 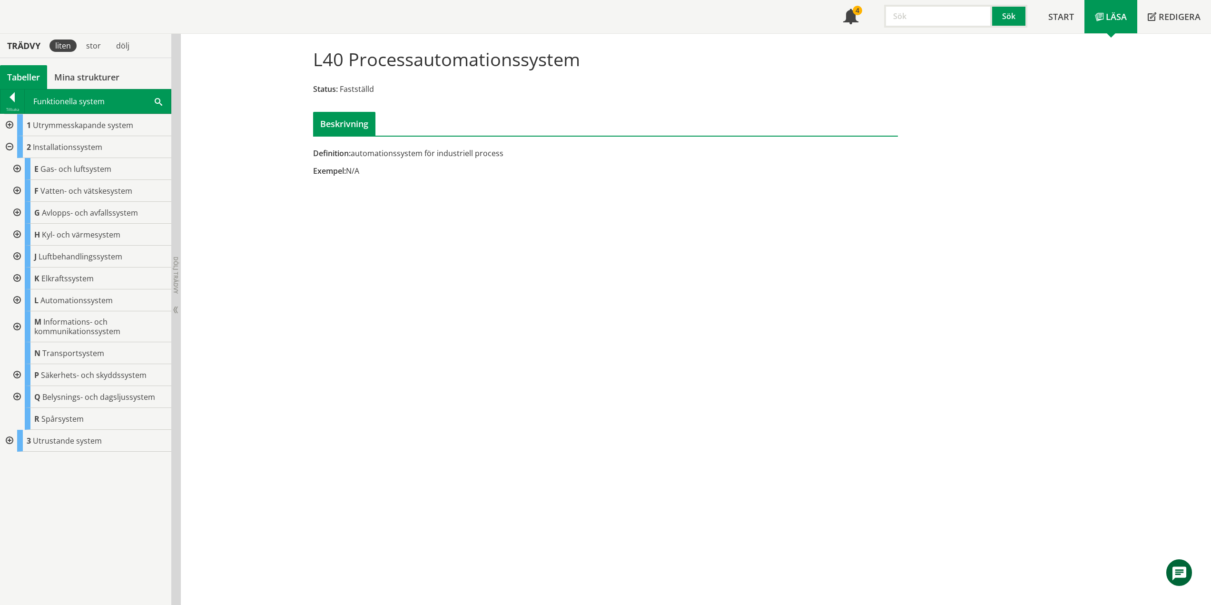 I want to click on span: Informations- och kommunikationssystem, so click(x=77, y=326).